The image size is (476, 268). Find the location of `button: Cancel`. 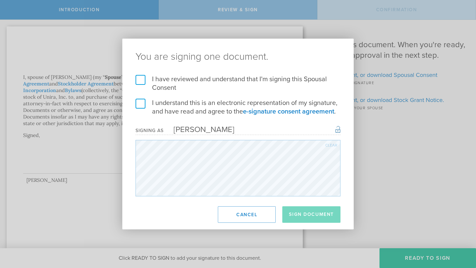

button: Cancel is located at coordinates (246, 215).